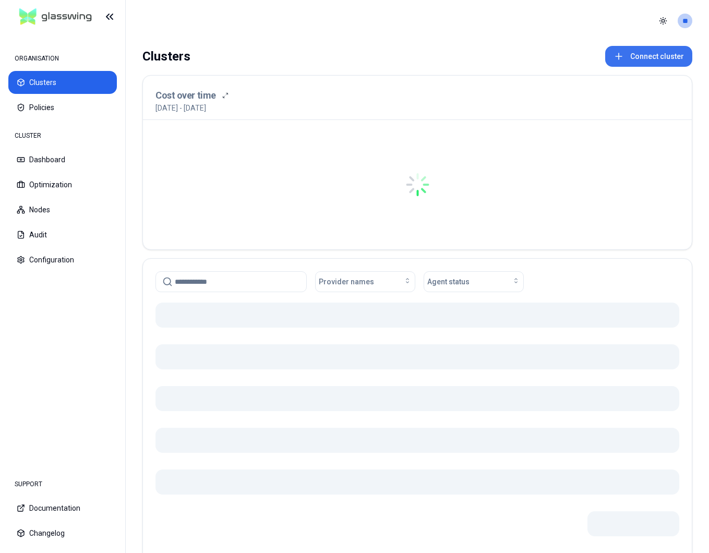 This screenshot has width=709, height=553. What do you see at coordinates (166, 56) in the screenshot?
I see `div: Clusters` at bounding box center [166, 56].